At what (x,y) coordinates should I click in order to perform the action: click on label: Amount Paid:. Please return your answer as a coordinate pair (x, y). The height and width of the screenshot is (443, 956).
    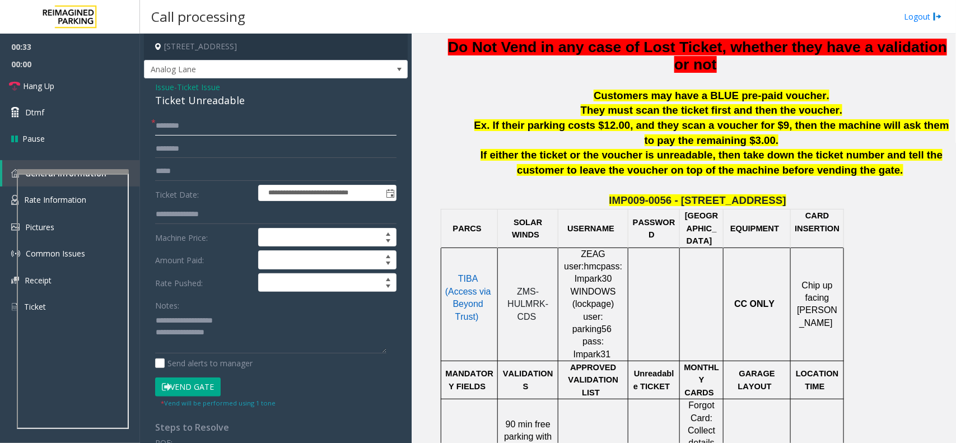
    Looking at the image, I should click on (204, 260).